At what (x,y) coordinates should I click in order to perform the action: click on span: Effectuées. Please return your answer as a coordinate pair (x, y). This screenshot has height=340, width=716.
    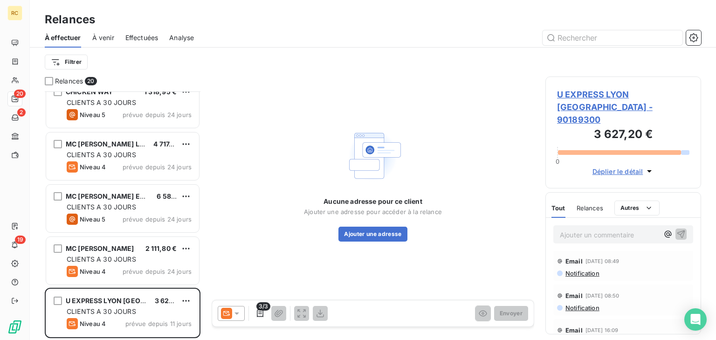
    Looking at the image, I should click on (142, 38).